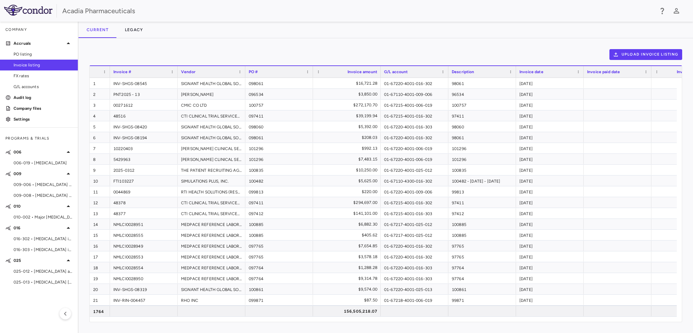  Describe the element at coordinates (100, 213) in the screenshot. I see `div: 13` at that location.